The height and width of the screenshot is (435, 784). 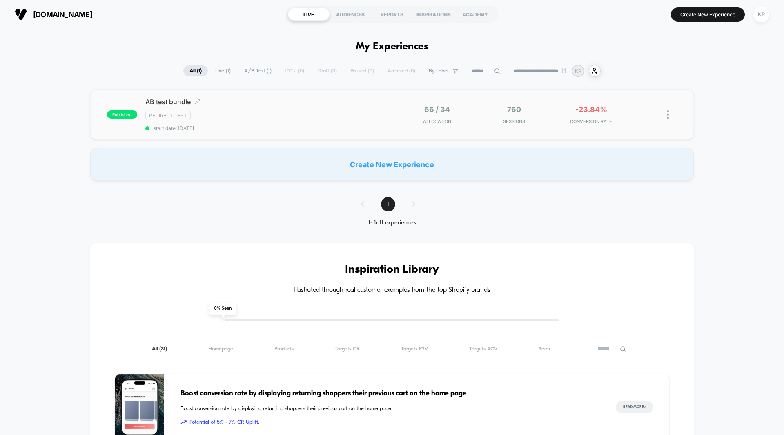 I want to click on h4: Illustrated through real customer examples from the top Shopify brands, so click(x=392, y=290).